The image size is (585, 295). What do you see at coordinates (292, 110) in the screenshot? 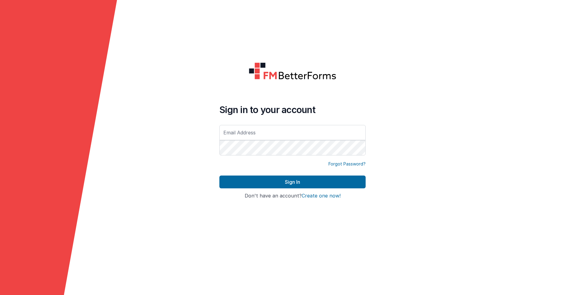
I see `h4: Sign in to your account` at bounding box center [292, 110].